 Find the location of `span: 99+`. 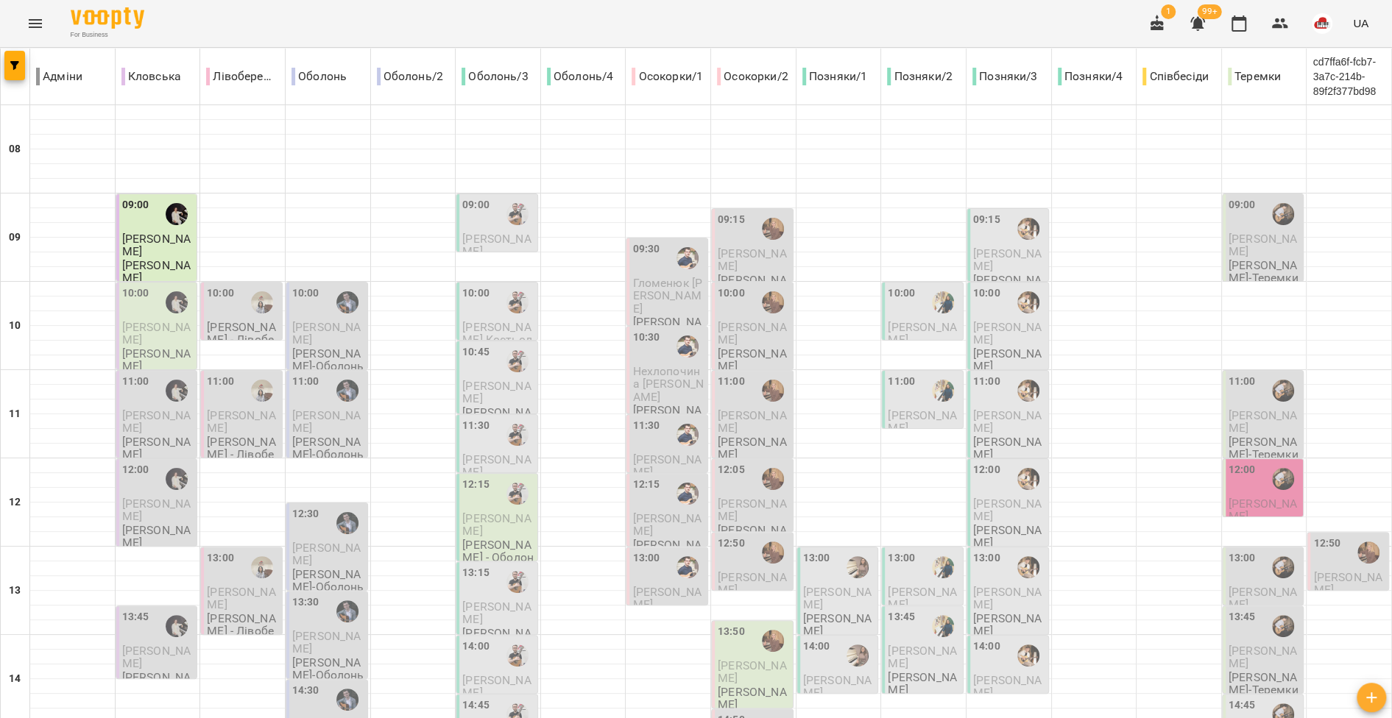

span: 99+ is located at coordinates (1209, 12).